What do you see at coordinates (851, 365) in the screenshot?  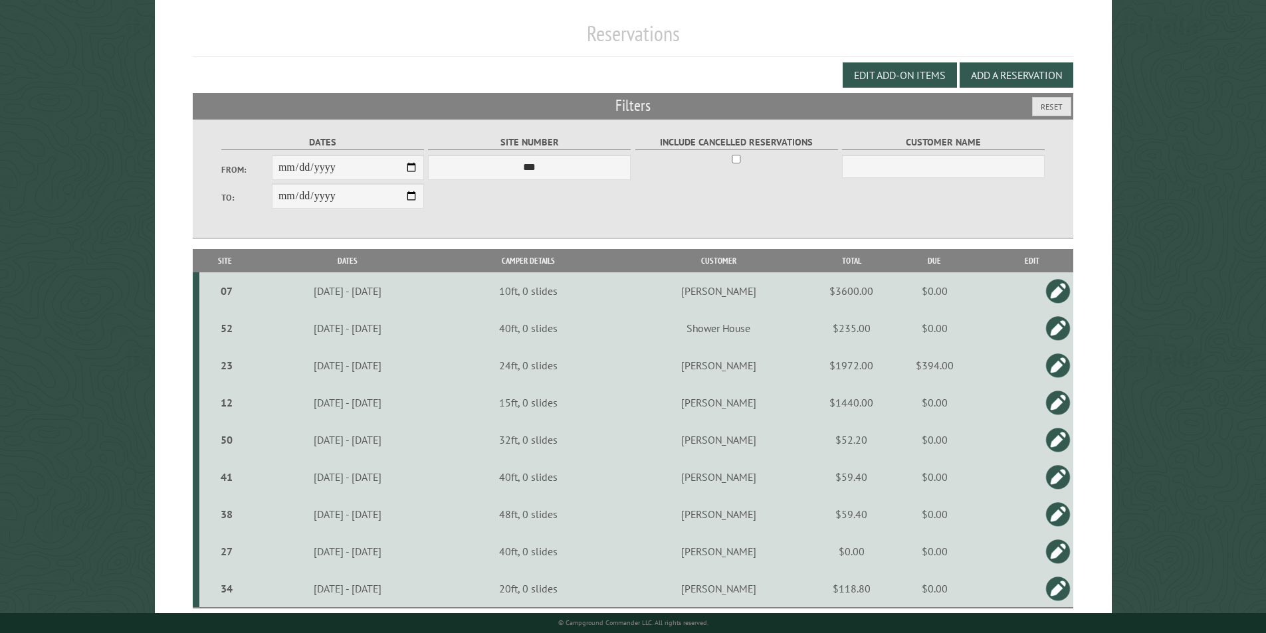 I see `td: $1972.00` at bounding box center [851, 365].